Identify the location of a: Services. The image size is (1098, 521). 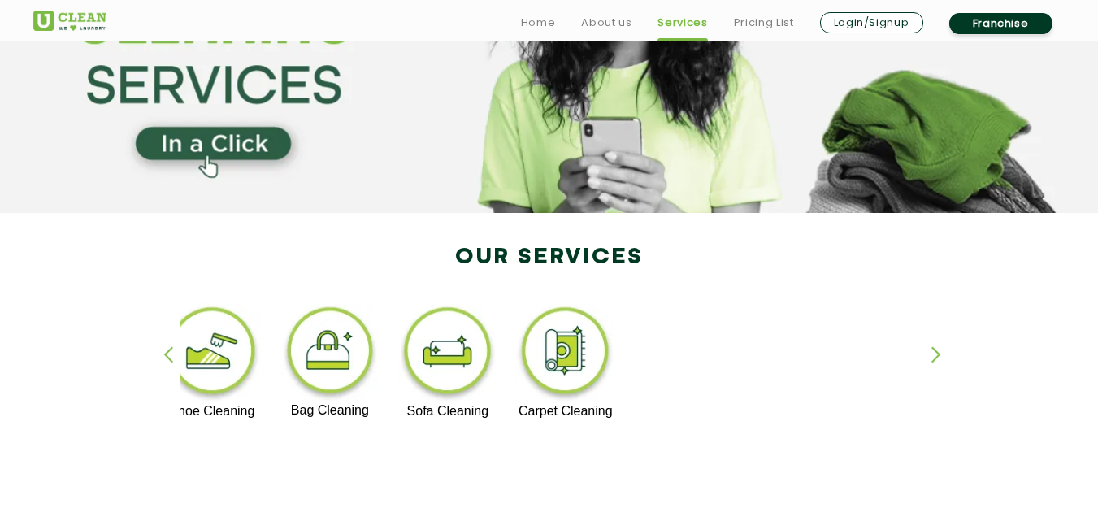
(682, 23).